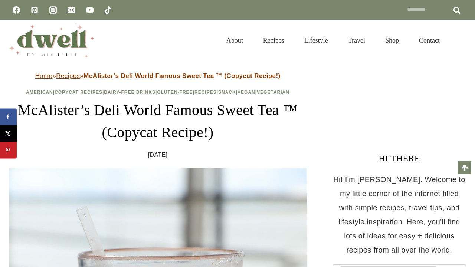 The image size is (475, 267). What do you see at coordinates (227, 92) in the screenshot?
I see `a: Snack` at bounding box center [227, 92].